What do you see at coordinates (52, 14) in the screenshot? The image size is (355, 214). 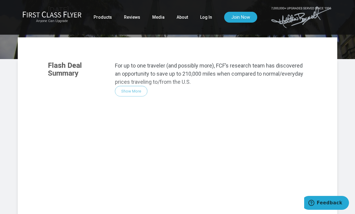 I see `img: First Class Flyer` at bounding box center [52, 14].